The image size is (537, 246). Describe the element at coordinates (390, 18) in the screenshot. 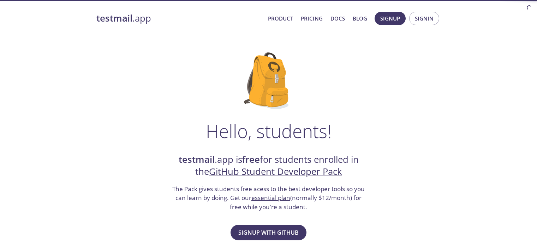

I see `span: Signup` at that location.